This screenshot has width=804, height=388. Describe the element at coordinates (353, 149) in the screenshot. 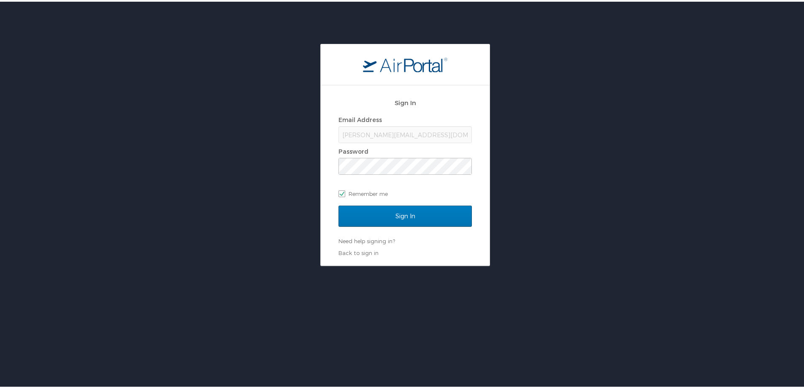

I see `label: Password` at that location.